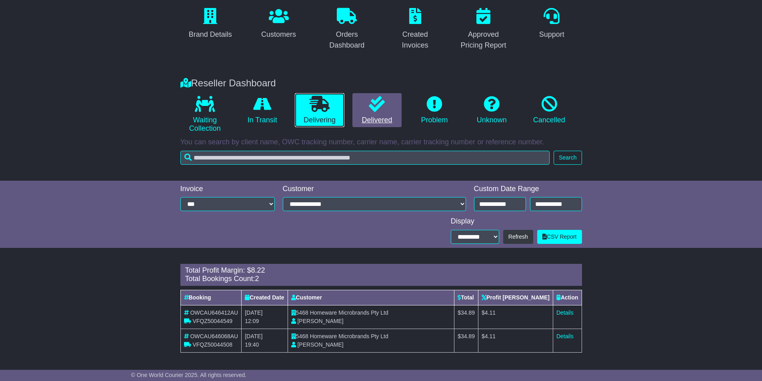 This screenshot has height=381, width=762. I want to click on div: Custom Date Range, so click(528, 189).